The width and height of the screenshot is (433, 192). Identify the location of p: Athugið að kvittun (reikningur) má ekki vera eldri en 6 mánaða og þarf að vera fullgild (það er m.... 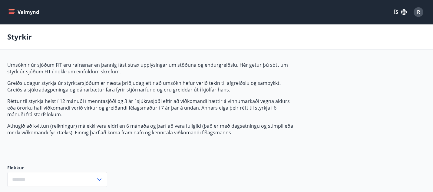
(150, 130).